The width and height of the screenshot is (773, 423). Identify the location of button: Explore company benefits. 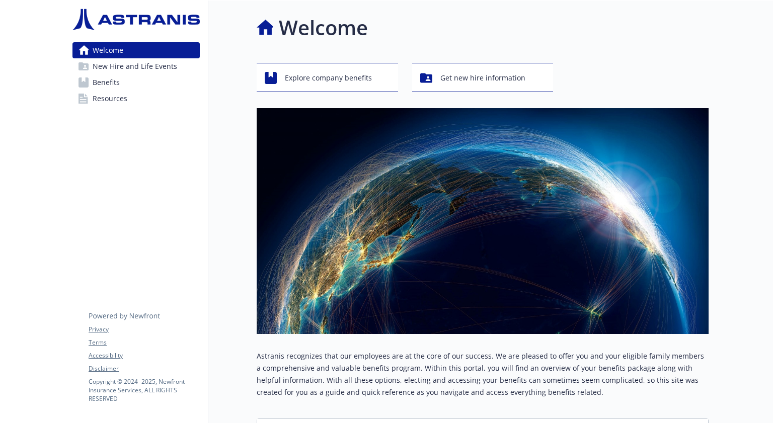
(327, 78).